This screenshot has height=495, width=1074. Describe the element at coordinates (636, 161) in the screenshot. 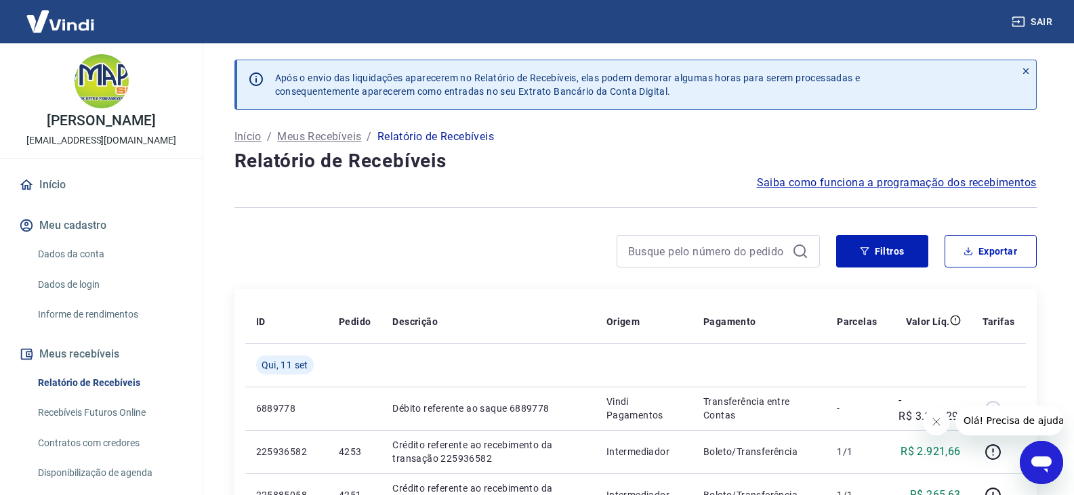

I see `h4: Relatório de Recebíveis` at that location.